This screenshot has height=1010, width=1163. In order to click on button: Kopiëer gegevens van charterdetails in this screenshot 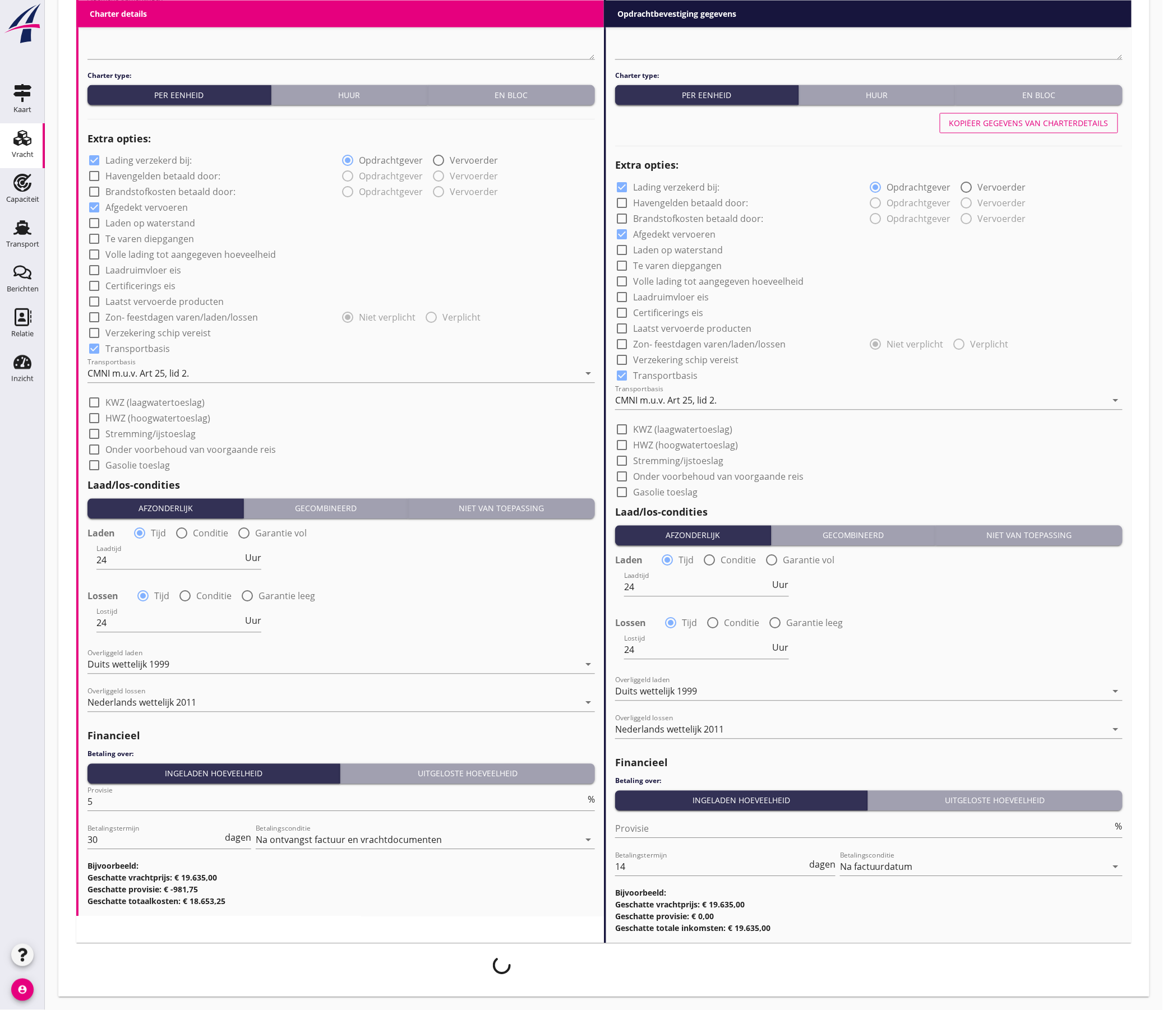, I will do `click(1029, 123)`.